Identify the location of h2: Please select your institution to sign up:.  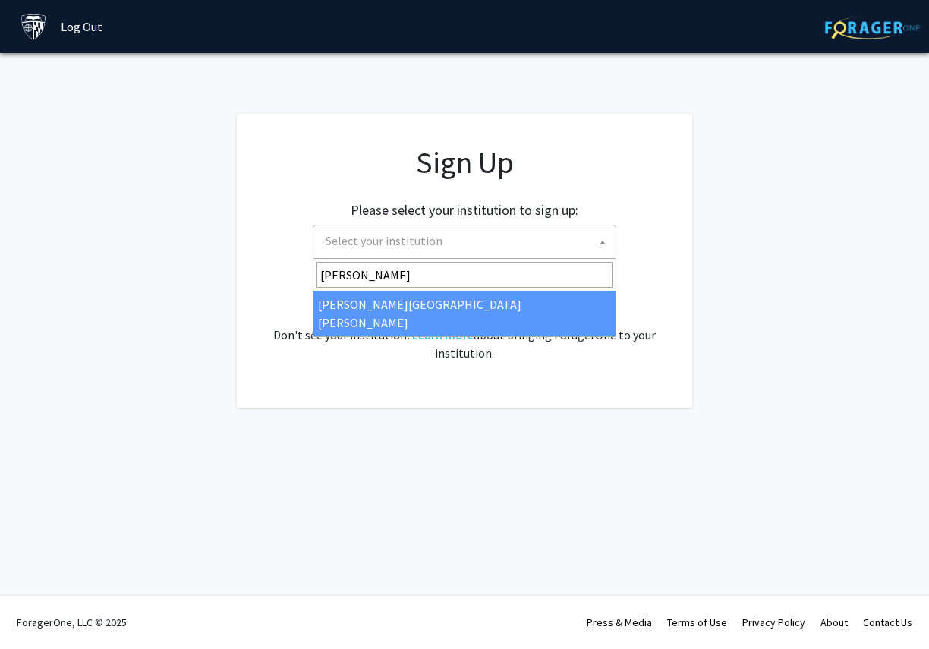
(465, 210).